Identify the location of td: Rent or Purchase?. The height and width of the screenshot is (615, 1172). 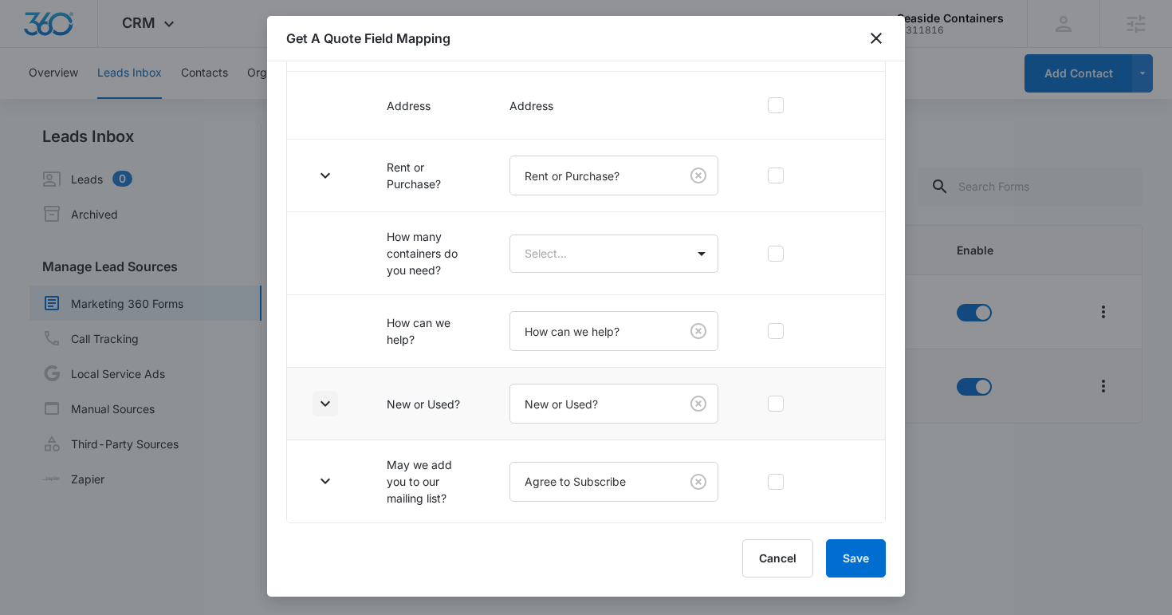
(429, 175).